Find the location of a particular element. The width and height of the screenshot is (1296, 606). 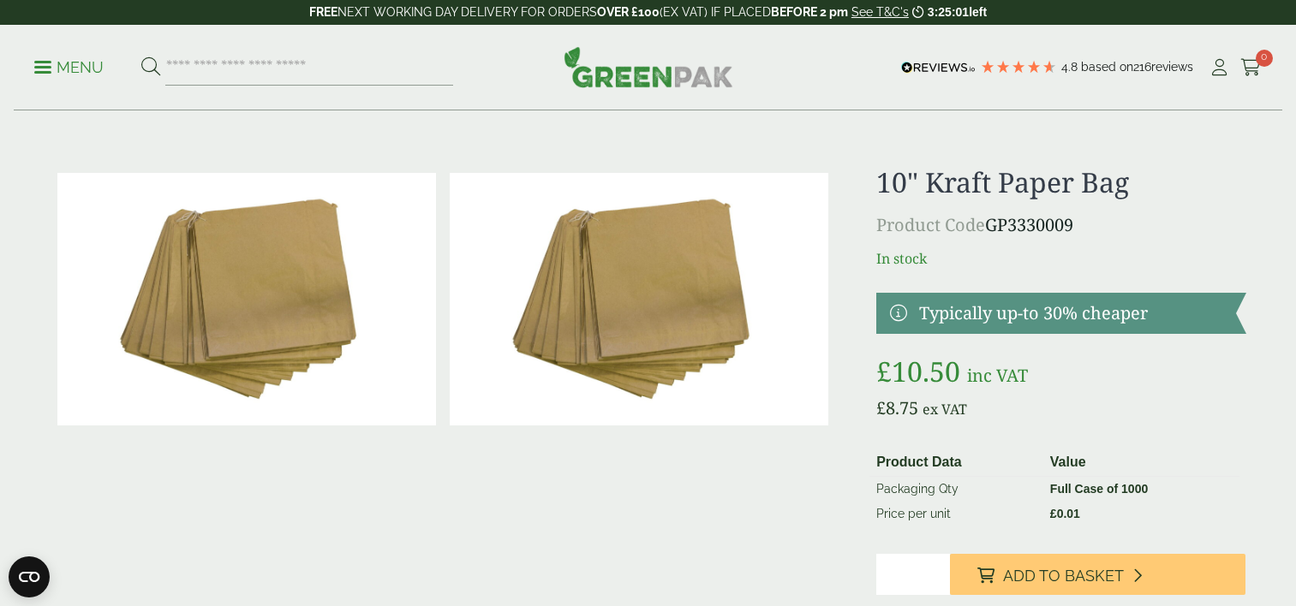

span: Based on is located at coordinates (1107, 67).